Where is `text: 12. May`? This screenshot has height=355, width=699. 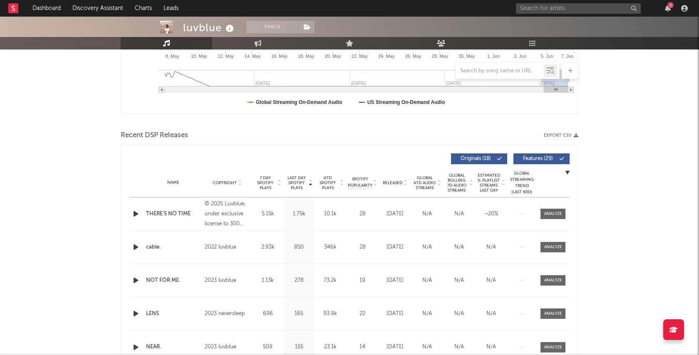
text: 12. May is located at coordinates (226, 56).